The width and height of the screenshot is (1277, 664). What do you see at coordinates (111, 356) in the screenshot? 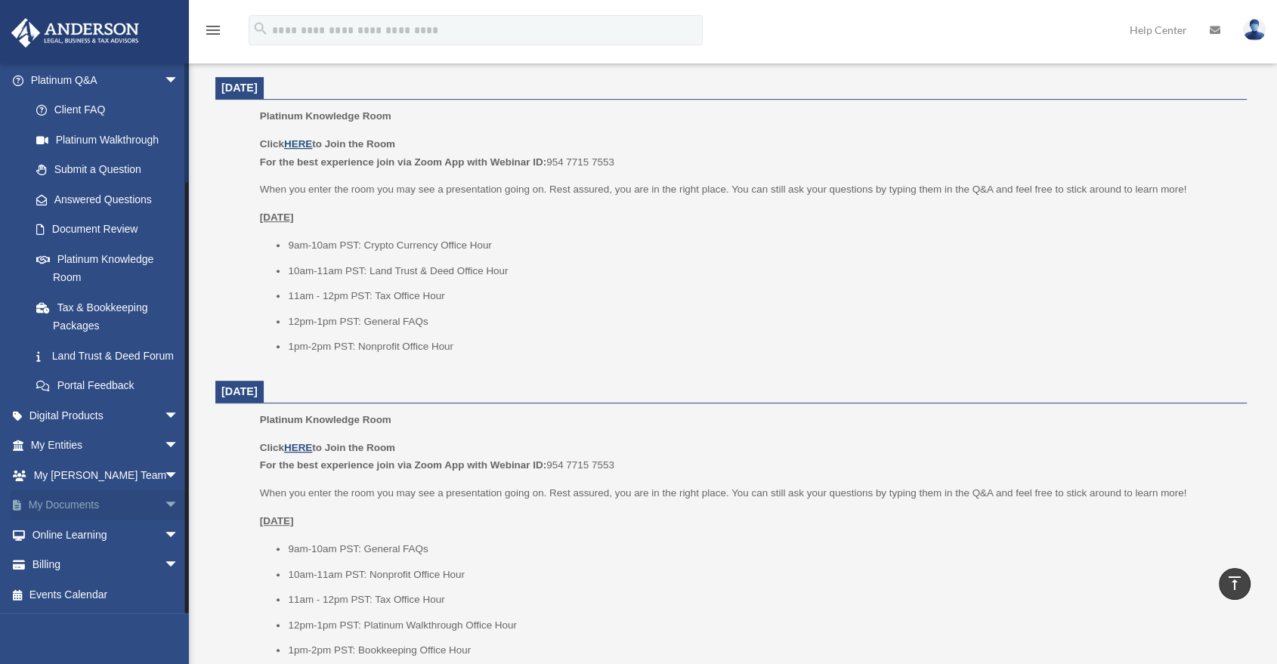
I see `a: Land Trust & Deed Forum` at bounding box center [111, 356].